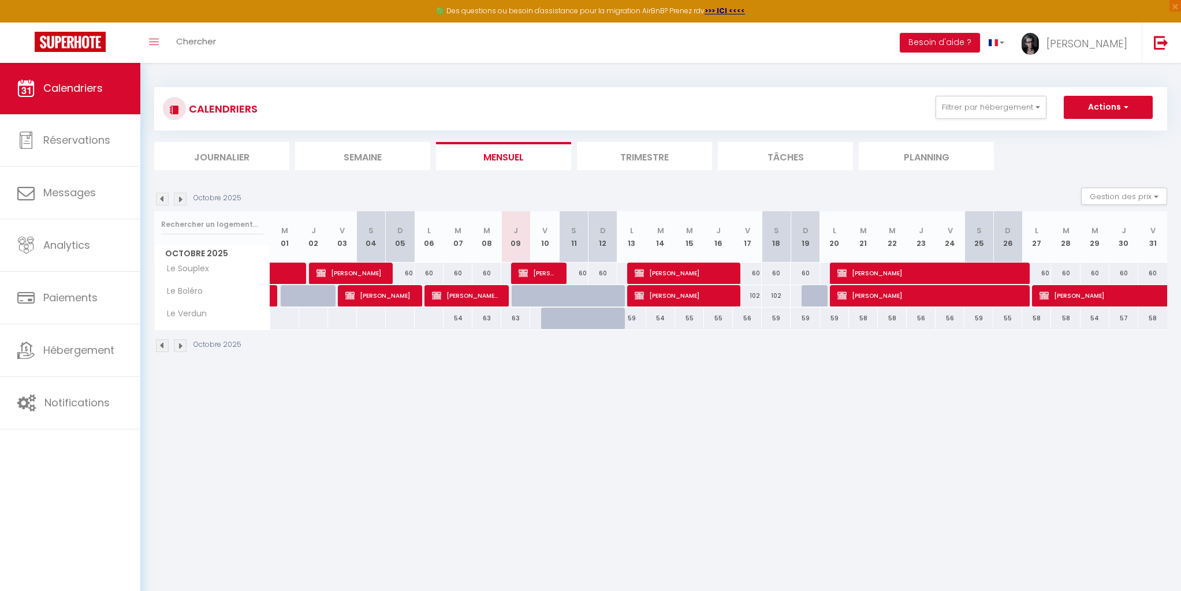 Image resolution: width=1181 pixels, height=591 pixels. Describe the element at coordinates (70, 297) in the screenshot. I see `span: Paiements` at that location.